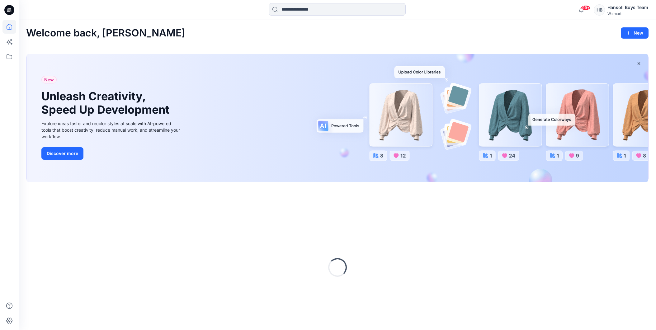  What do you see at coordinates (628, 13) in the screenshot?
I see `div: Walmart` at bounding box center [628, 13].